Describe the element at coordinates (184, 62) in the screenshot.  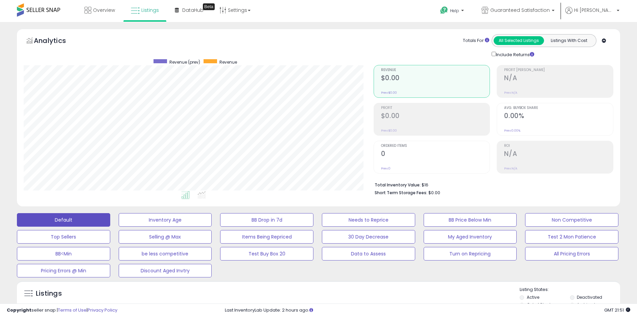
I see `span: Revenue (prev)` at that location.